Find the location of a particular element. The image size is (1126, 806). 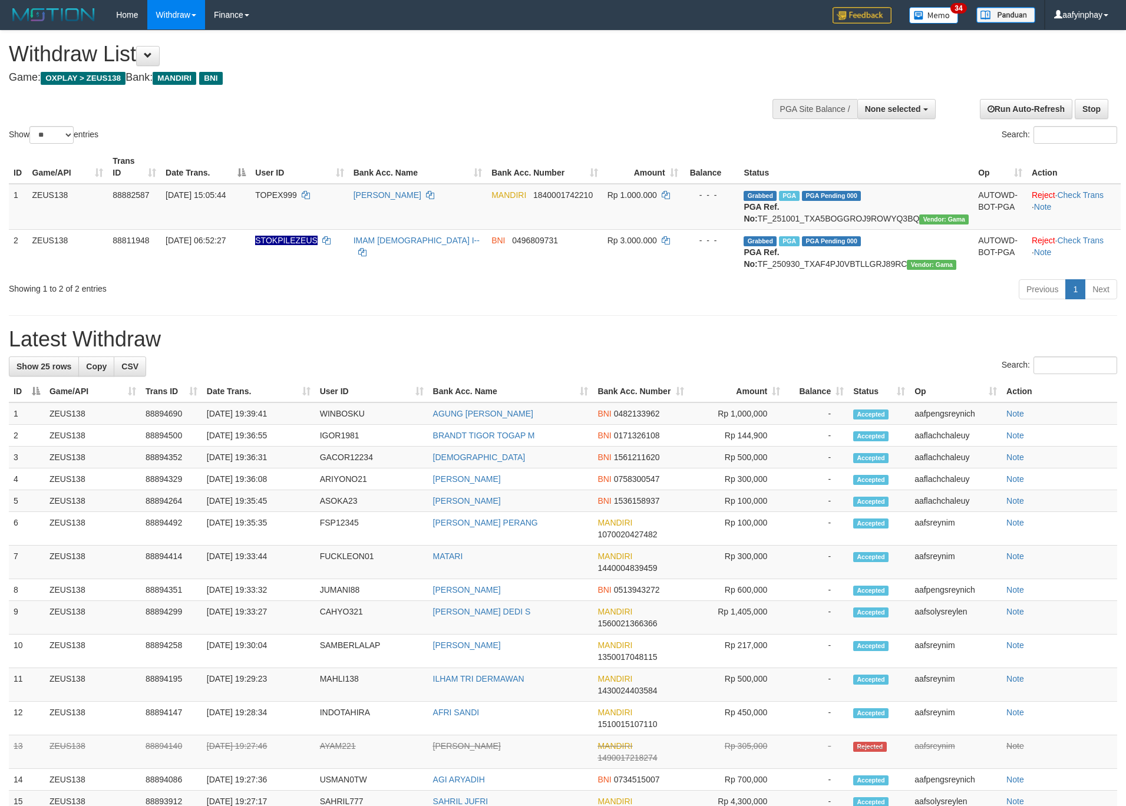

span: Copy 0171326108 to clipboard is located at coordinates (637, 435).